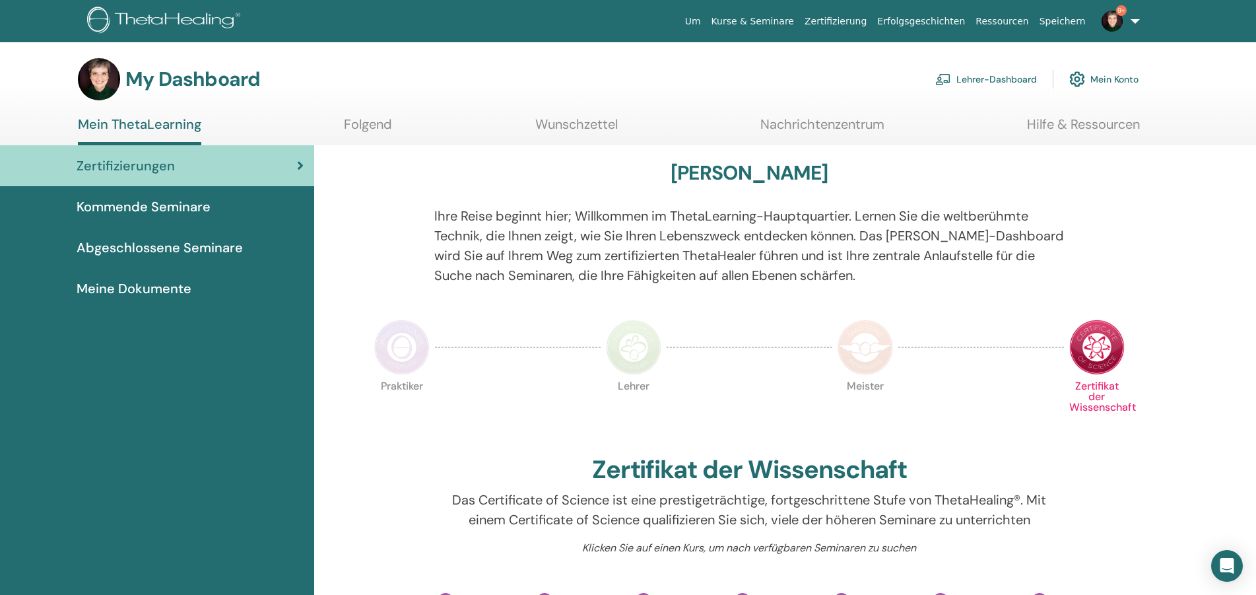 This screenshot has width=1256, height=595. I want to click on img: Practitioner, so click(402, 347).